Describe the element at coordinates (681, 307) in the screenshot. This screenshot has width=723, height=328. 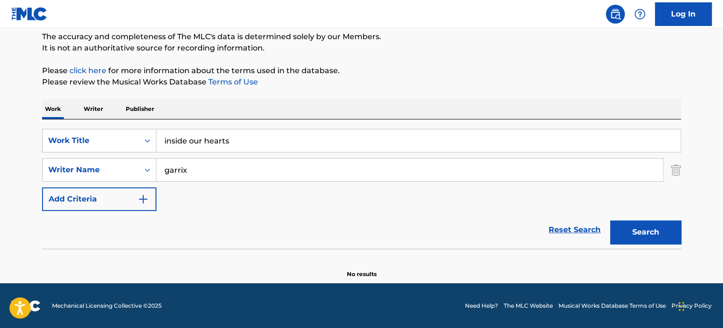
I see `div: Drag` at that location.